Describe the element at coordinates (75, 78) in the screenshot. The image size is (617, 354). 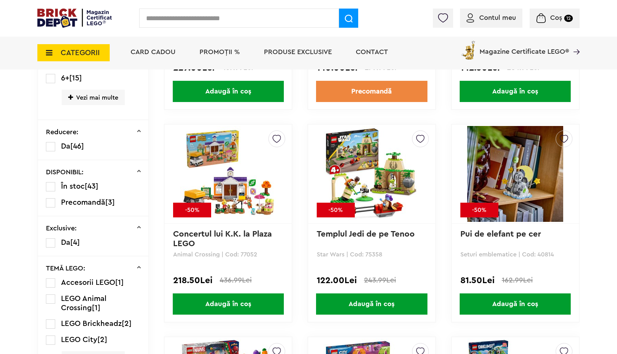
I see `span: [15]` at that location.